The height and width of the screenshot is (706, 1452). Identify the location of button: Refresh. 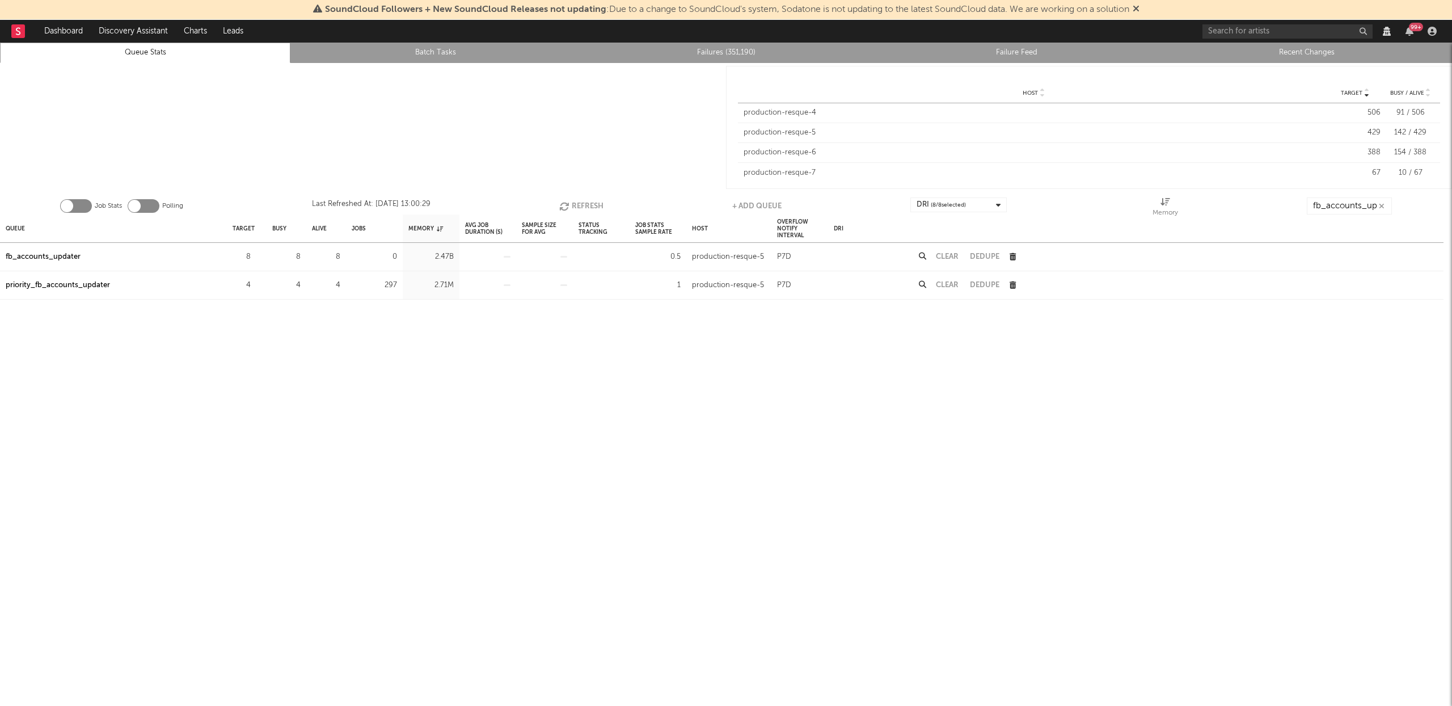
(581, 206).